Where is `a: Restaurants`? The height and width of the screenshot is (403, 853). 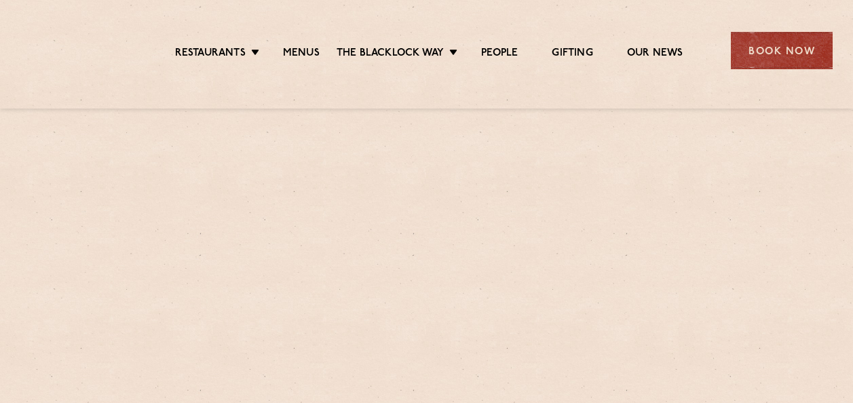 a: Restaurants is located at coordinates (210, 54).